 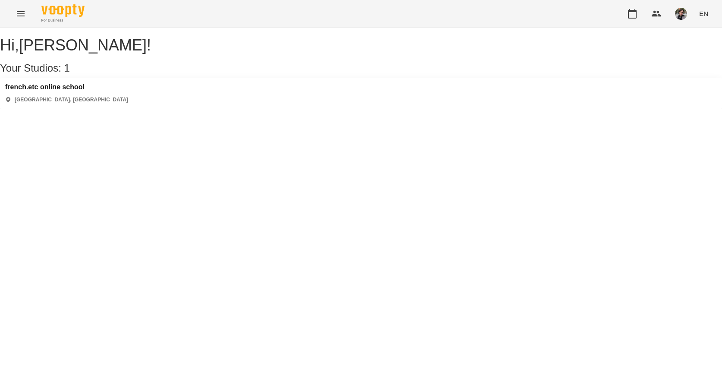 I want to click on img: 3324ceff06b5eb3c0dd68960b867f42f.jpeg, so click(x=681, y=14).